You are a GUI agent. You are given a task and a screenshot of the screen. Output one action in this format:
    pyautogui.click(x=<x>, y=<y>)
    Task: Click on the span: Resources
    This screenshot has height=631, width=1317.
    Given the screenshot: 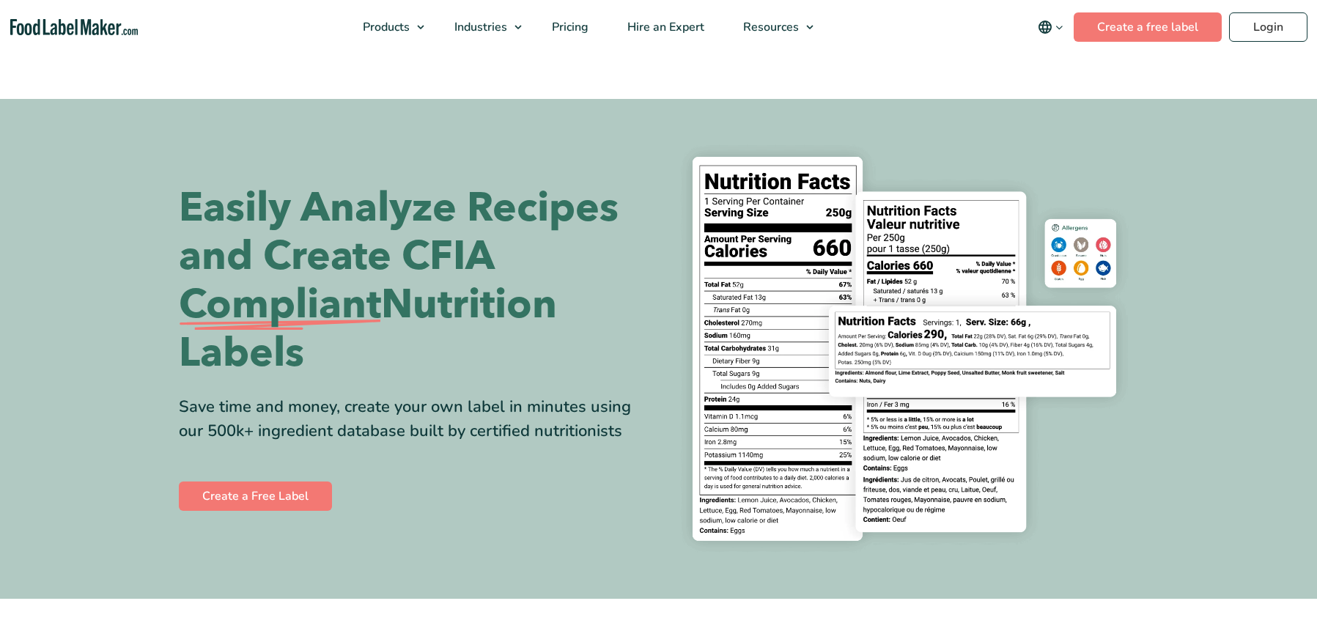 What is the action you would take?
    pyautogui.click(x=769, y=27)
    